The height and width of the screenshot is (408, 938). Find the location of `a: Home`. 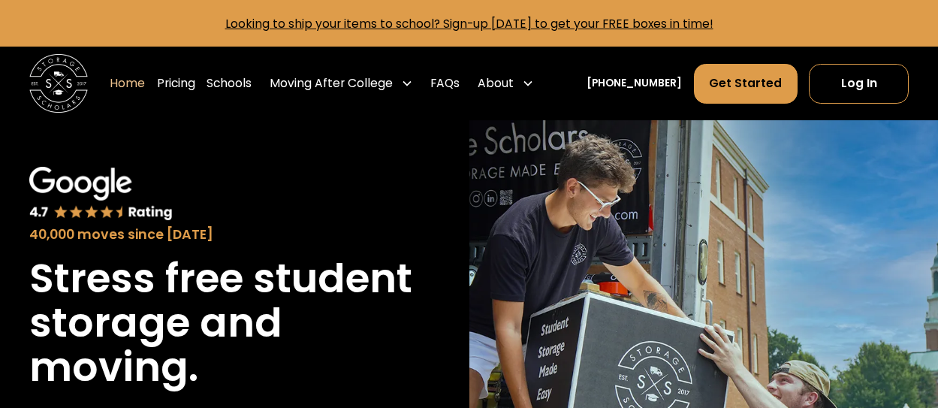

a: Home is located at coordinates (127, 83).